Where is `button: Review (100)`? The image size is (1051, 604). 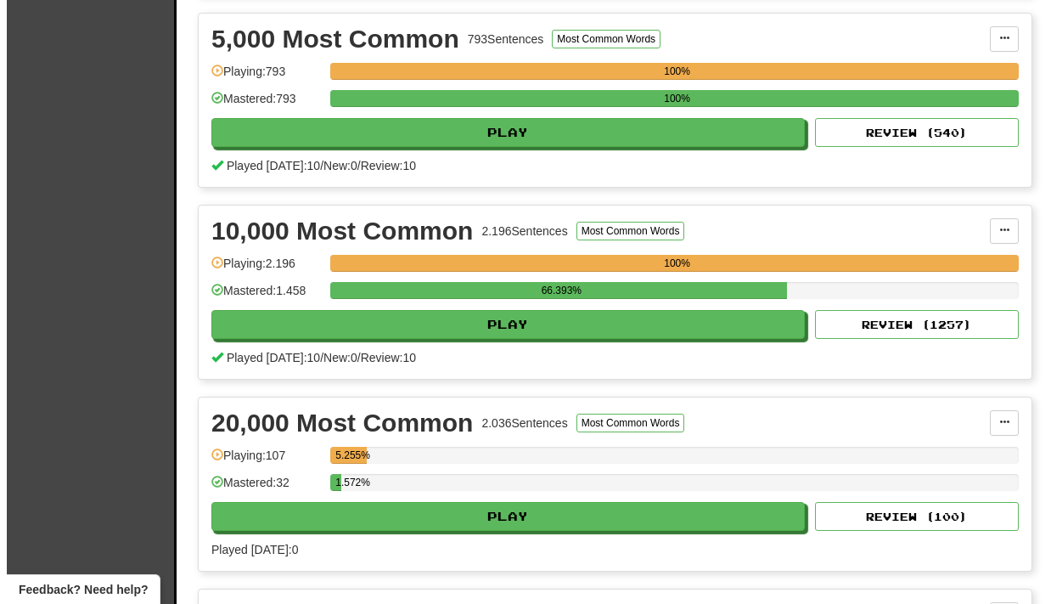
button: Review (100) is located at coordinates (910, 516).